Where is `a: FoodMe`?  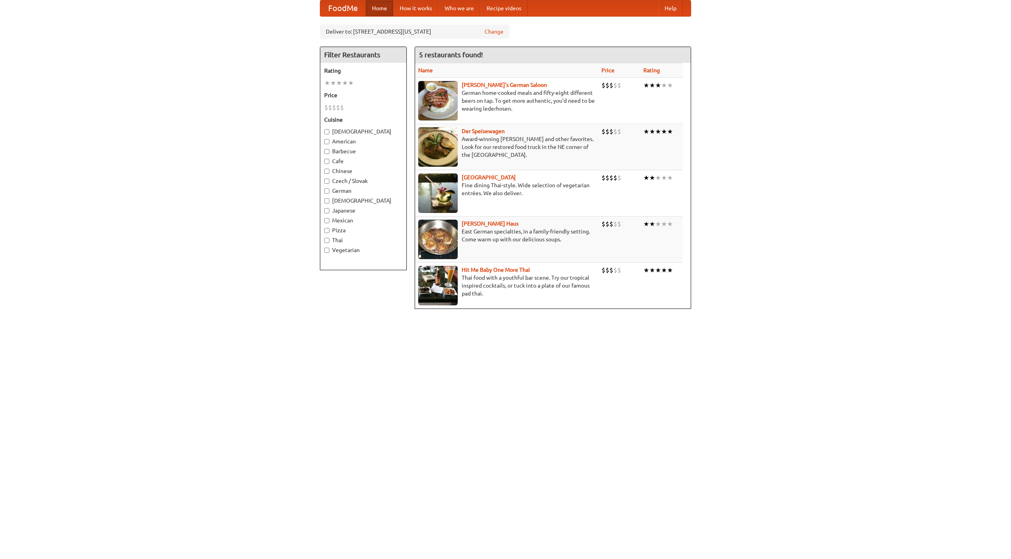
a: FoodMe is located at coordinates (343, 8).